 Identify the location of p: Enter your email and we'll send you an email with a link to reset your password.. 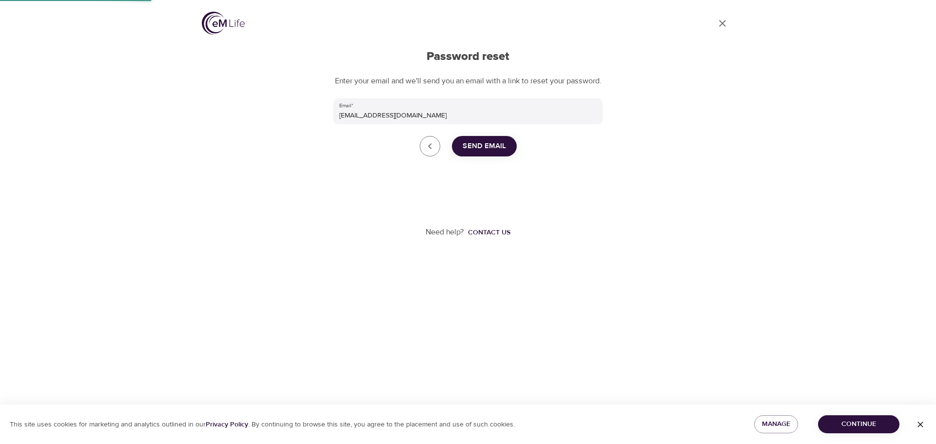
(468, 81).